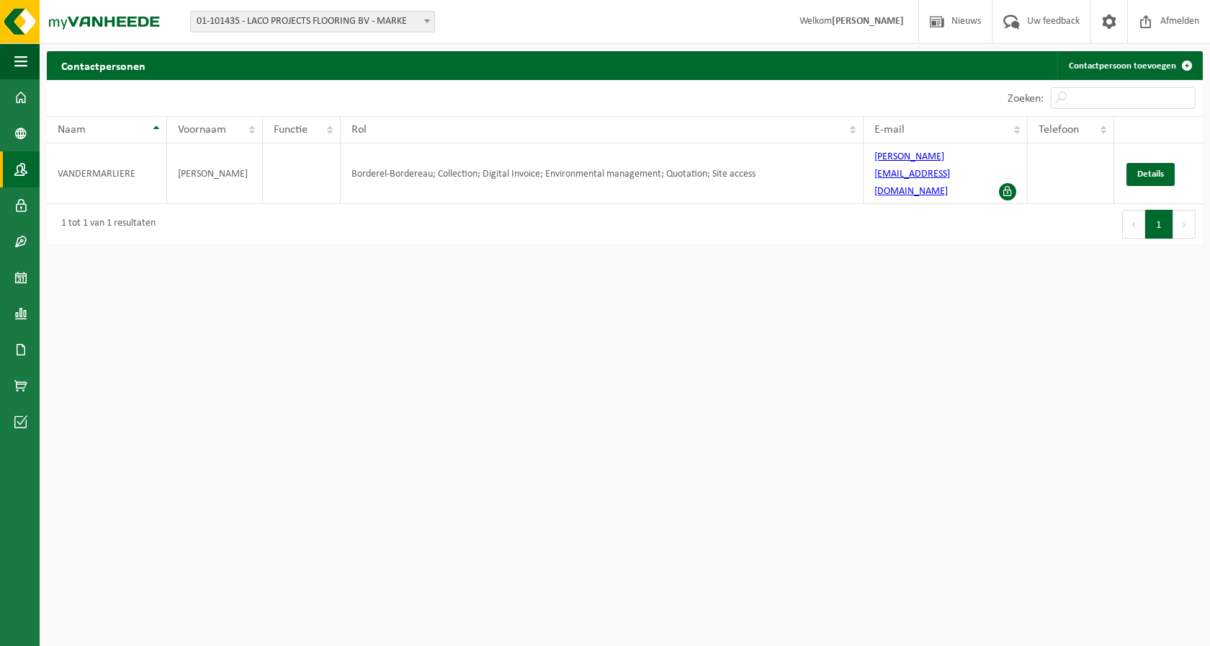  Describe the element at coordinates (359, 130) in the screenshot. I see `span: Rol` at that location.